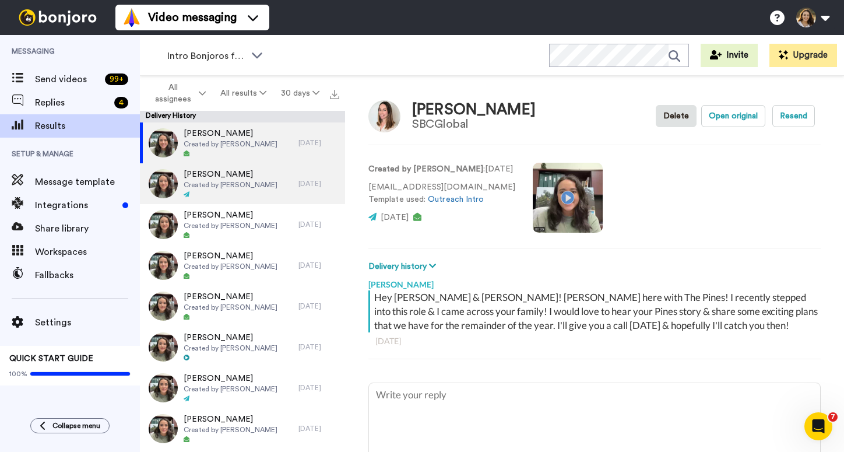 Image resolution: width=844 pixels, height=452 pixels. I want to click on span: Results, so click(87, 126).